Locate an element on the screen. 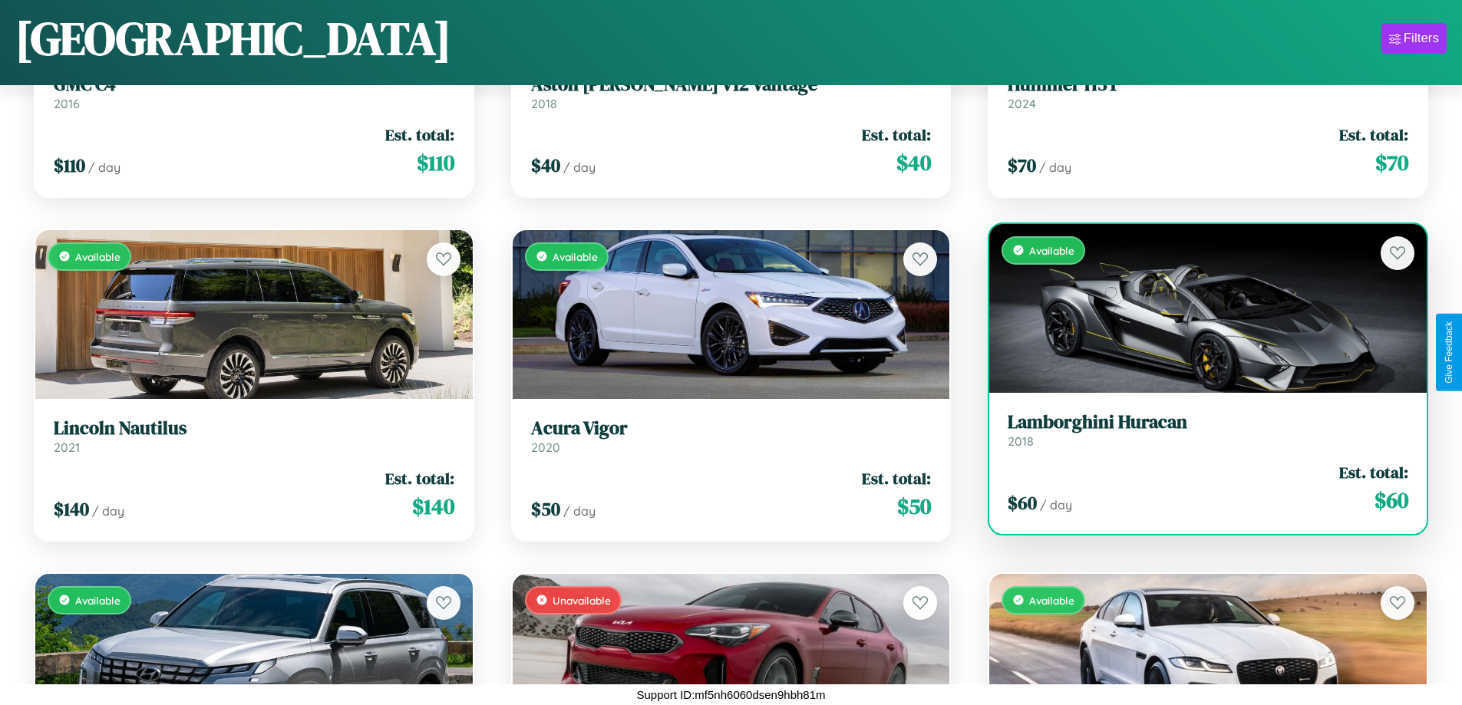 The image size is (1462, 705). h3: Lamborghini Huracan is located at coordinates (1208, 422).